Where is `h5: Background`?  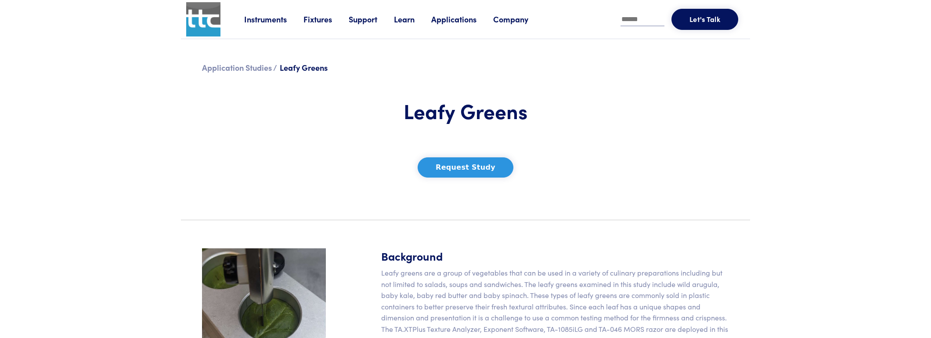
h5: Background is located at coordinates (555, 256).